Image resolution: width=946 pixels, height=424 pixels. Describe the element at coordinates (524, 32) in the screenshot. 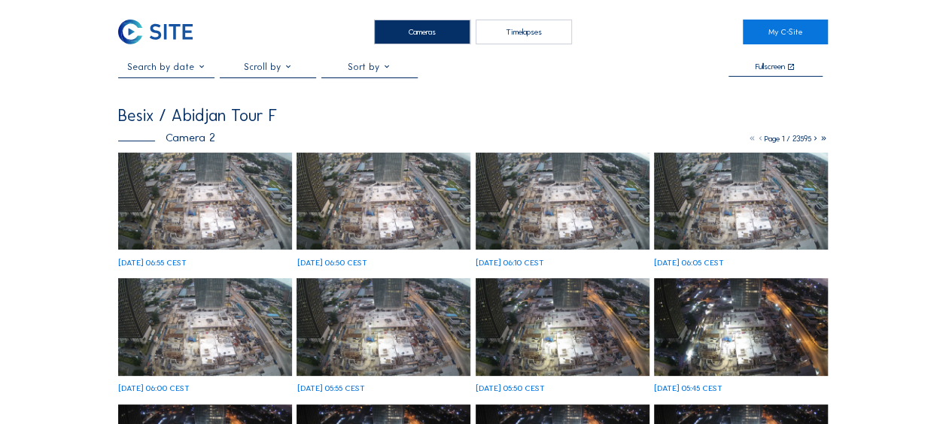

I see `div: Timelapses` at that location.